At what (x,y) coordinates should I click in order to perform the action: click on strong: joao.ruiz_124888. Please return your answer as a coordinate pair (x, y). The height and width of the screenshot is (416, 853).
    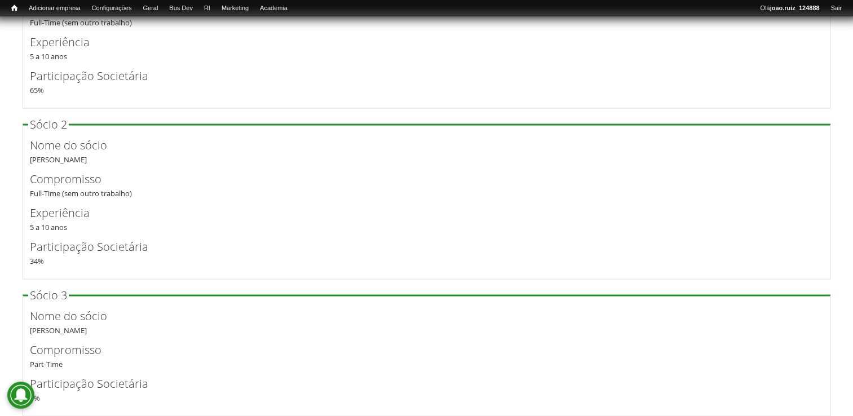
    Looking at the image, I should click on (795, 8).